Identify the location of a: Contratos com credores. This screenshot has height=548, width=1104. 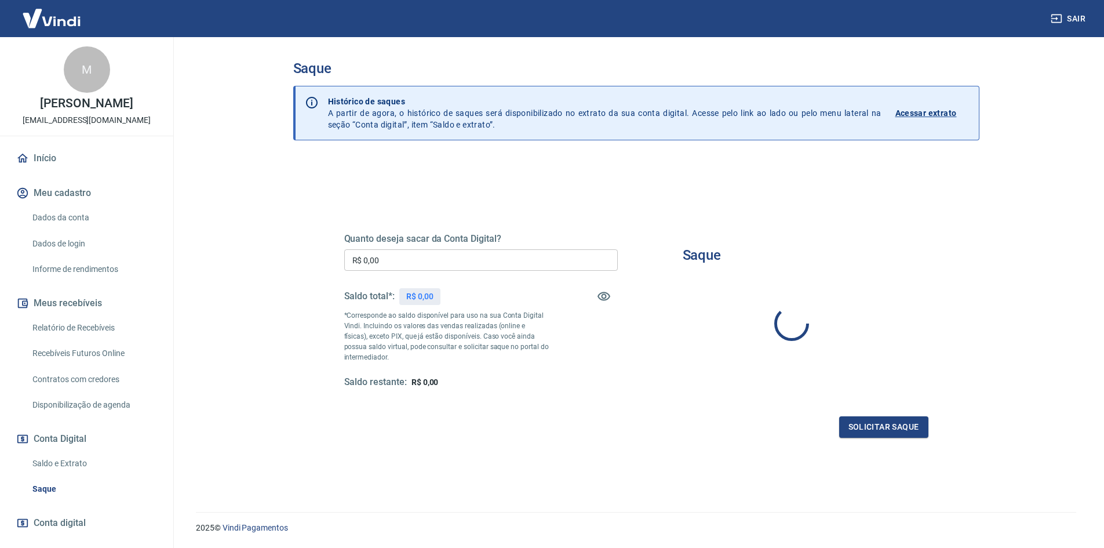
(93, 379).